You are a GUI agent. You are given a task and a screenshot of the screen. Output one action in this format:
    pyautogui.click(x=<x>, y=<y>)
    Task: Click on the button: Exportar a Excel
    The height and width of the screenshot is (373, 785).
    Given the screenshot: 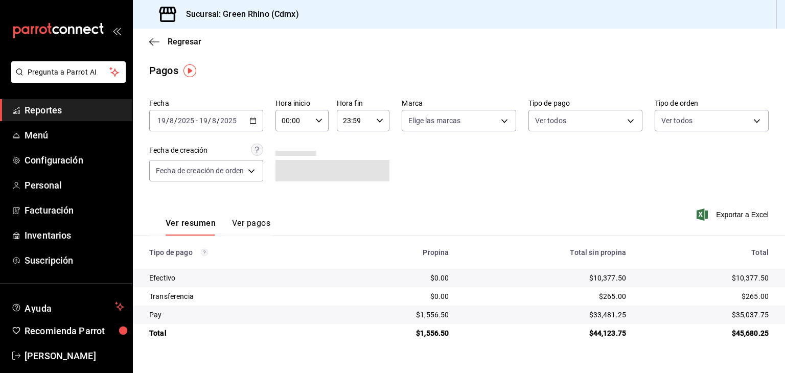 What is the action you would take?
    pyautogui.click(x=733, y=215)
    